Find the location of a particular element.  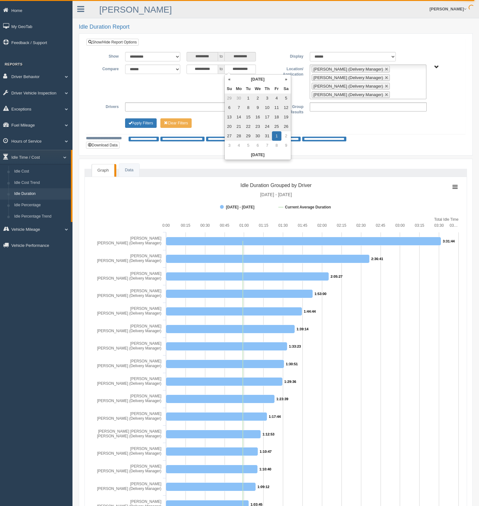

tspan: 1:10:47 is located at coordinates (266, 452).